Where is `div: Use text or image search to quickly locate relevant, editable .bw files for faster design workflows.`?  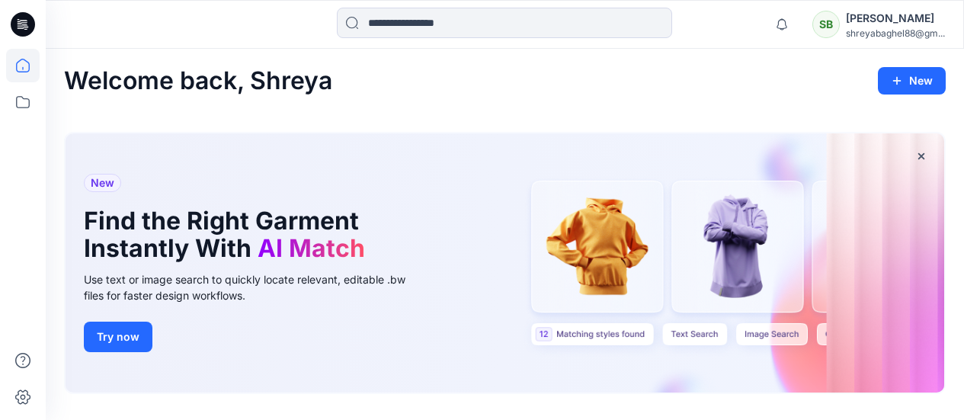
div: Use text or image search to quickly locate relevant, editable .bw files for faster design workflows. is located at coordinates (255, 287).